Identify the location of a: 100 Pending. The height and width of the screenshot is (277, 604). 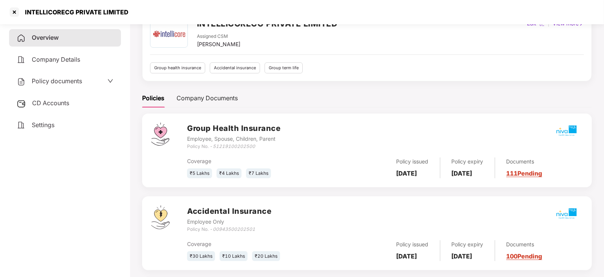
(524, 256).